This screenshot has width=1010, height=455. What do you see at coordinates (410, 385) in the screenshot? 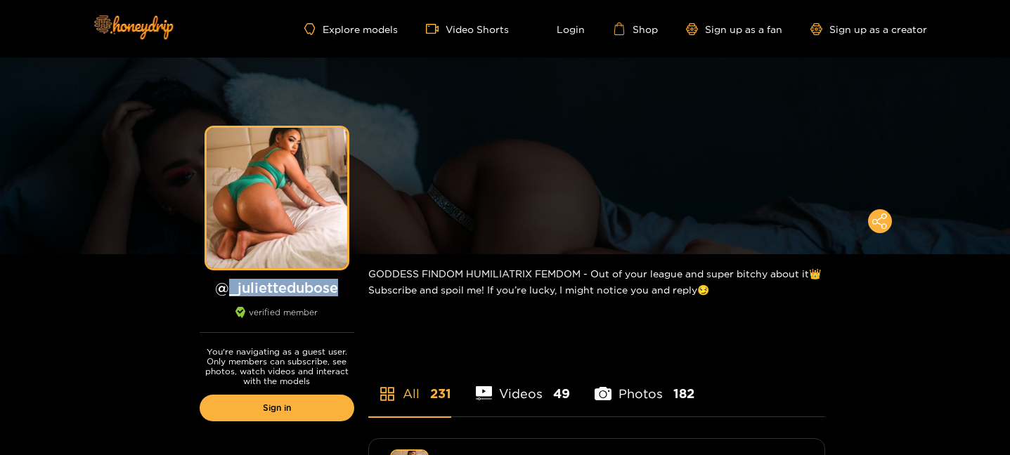
I see `li: All` at bounding box center [410, 385].